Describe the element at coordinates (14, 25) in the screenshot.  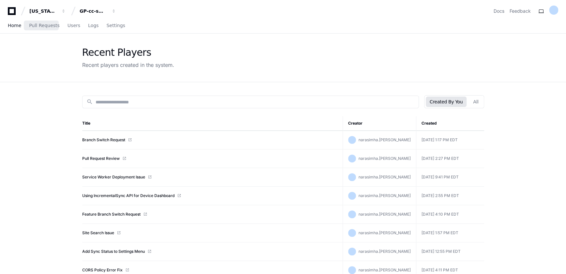
I see `span: Home` at that location.